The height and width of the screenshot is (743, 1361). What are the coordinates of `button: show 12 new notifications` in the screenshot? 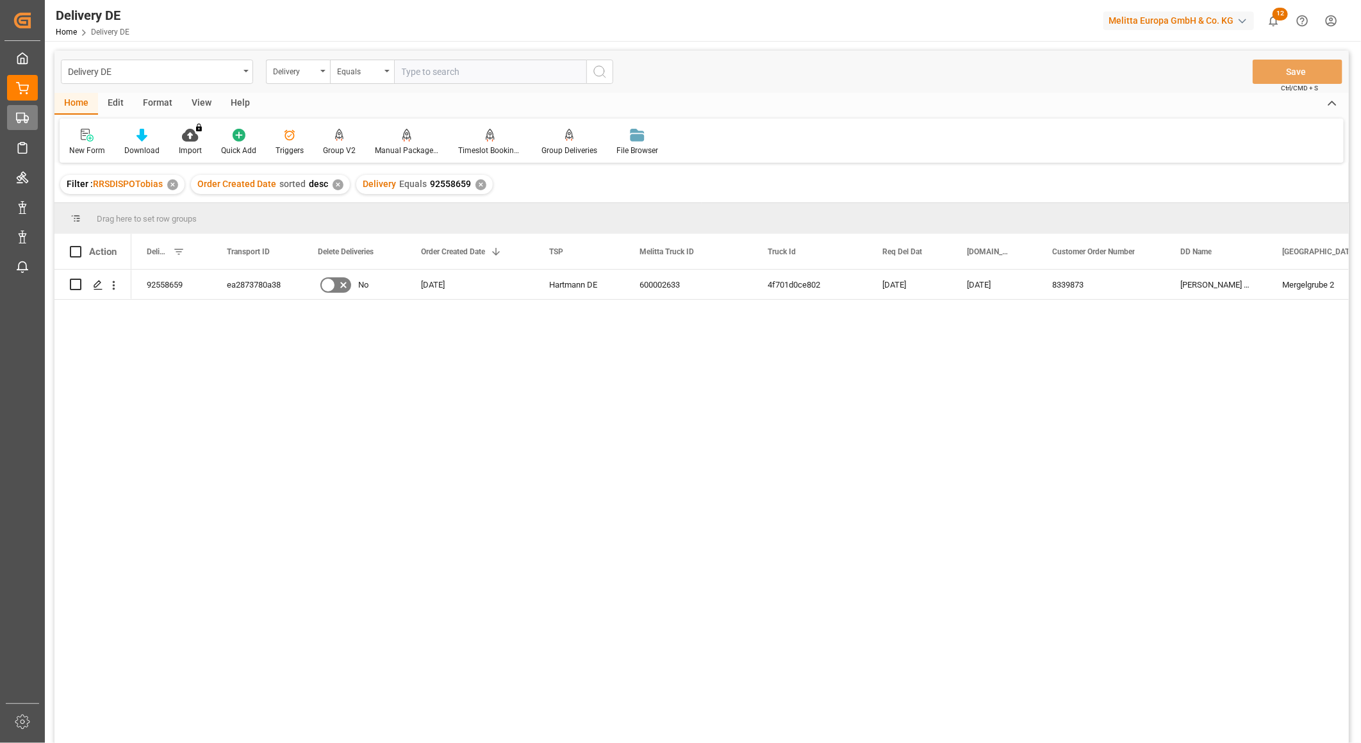 It's located at (1273, 21).